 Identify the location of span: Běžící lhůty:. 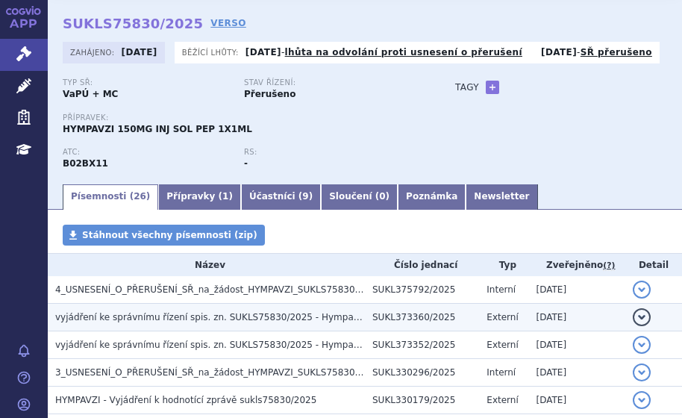
(212, 52).